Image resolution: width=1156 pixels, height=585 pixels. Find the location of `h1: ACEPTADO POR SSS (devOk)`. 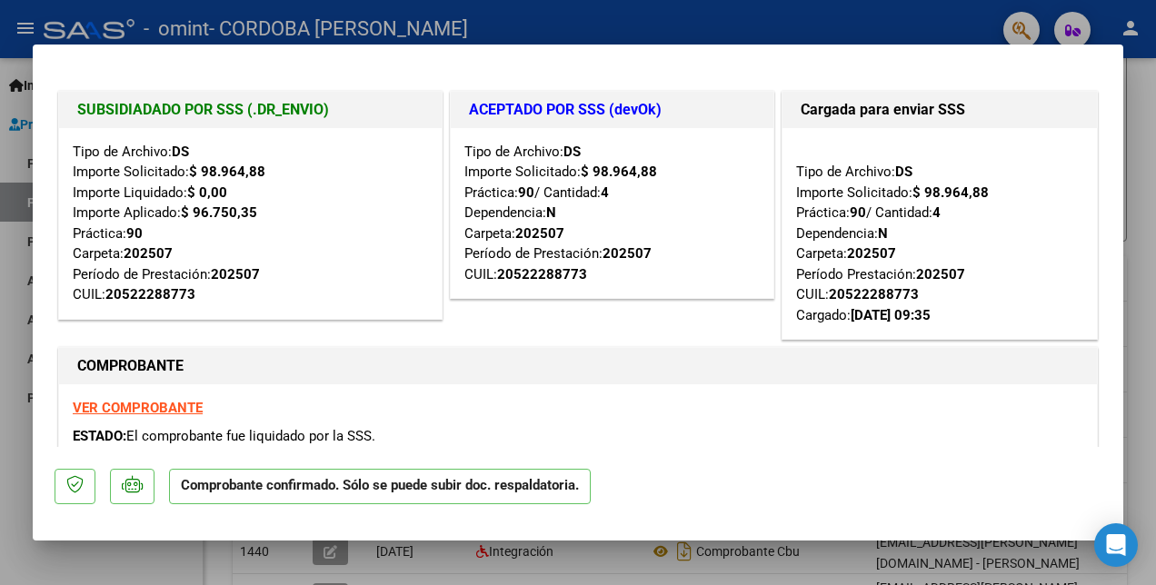

h1: ACEPTADO POR SSS (devOk) is located at coordinates (613, 110).